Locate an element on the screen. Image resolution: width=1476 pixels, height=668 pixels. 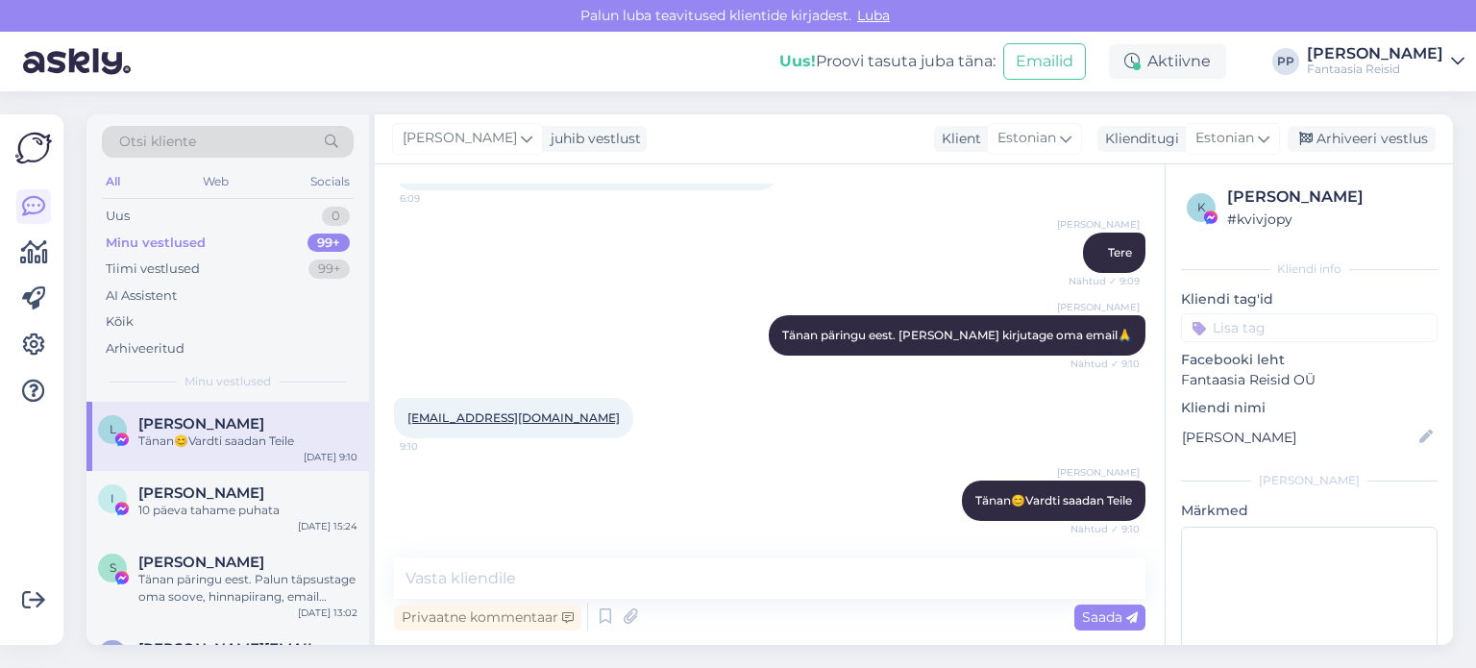
span: L is located at coordinates (112, 429).